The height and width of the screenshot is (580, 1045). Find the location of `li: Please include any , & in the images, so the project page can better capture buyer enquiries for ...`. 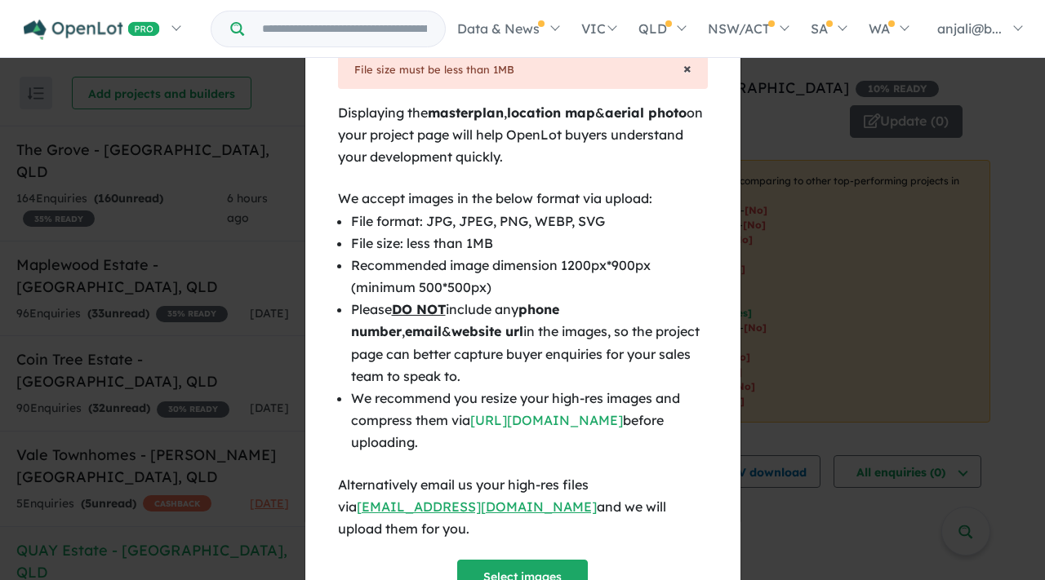

li: Please include any , & in the images, so the project page can better capture buyer enquiries for ... is located at coordinates (529, 343).